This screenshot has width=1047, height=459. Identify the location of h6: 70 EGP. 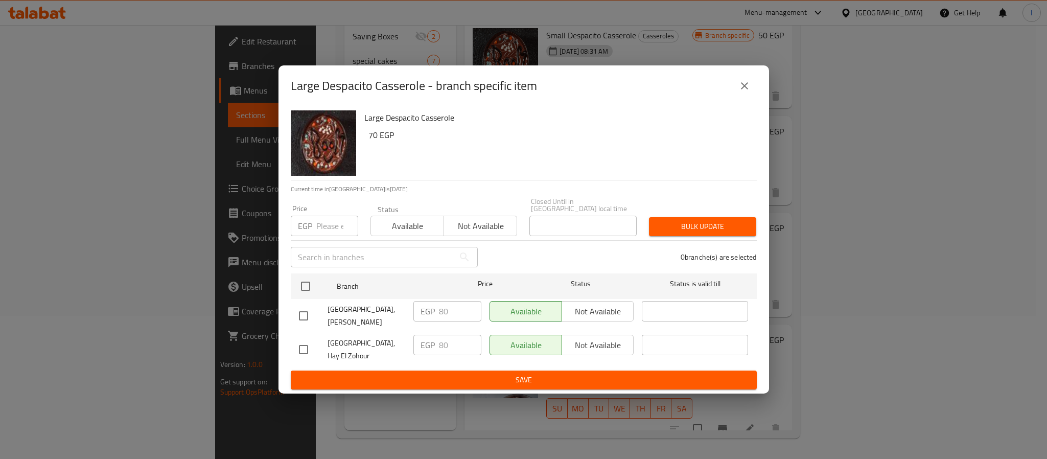
(558, 135).